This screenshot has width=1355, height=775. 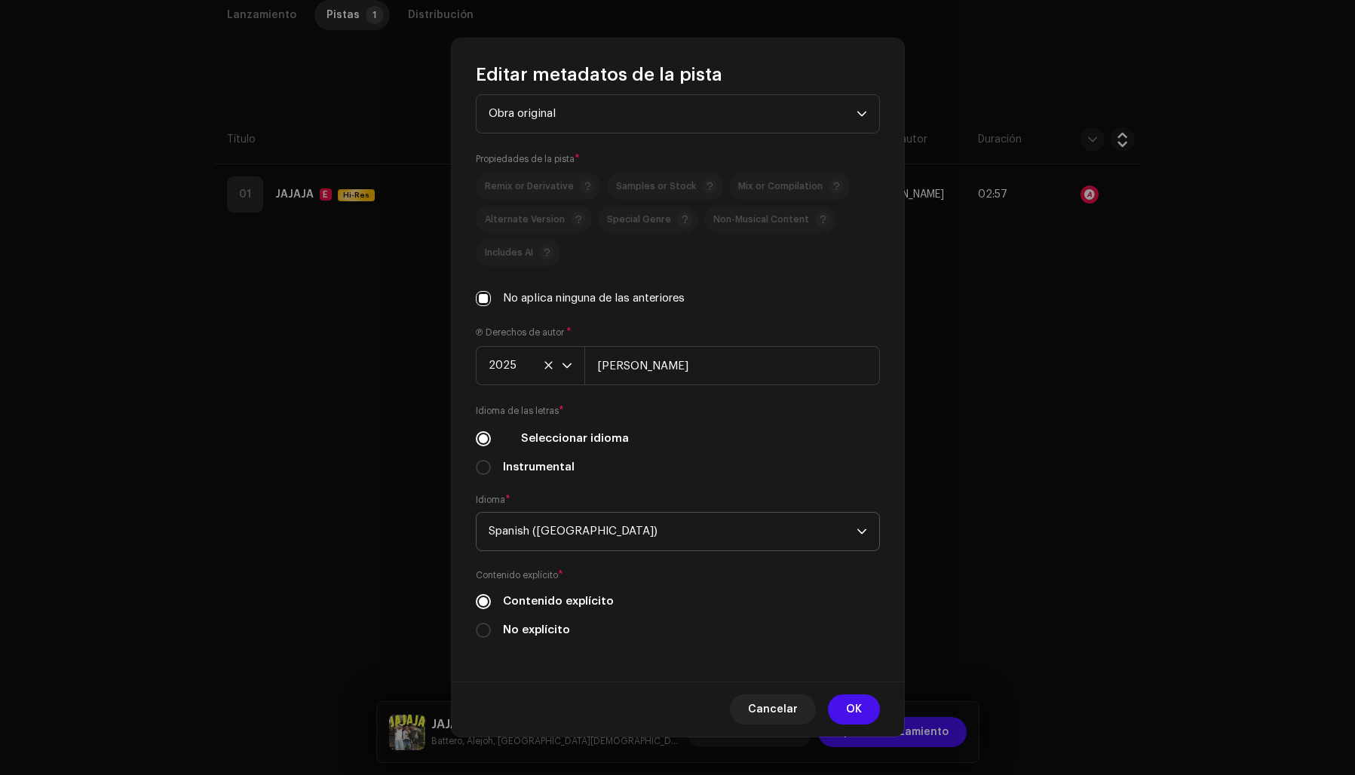 I want to click on small: Idioma de las letras, so click(x=517, y=411).